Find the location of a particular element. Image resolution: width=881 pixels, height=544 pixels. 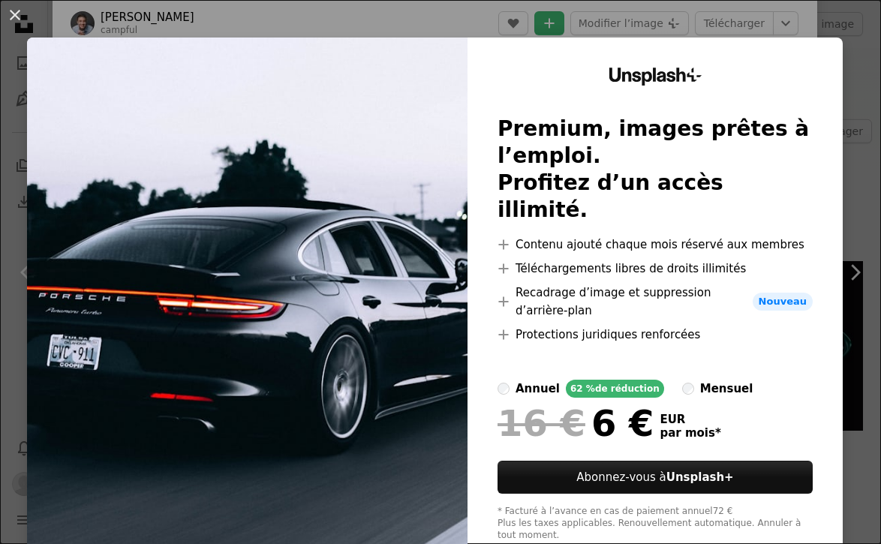

div: * Facturé à l’avance en cas de paiement annuel 72 € Plus les taxes applicables. Renouvellement au... is located at coordinates (655, 524).